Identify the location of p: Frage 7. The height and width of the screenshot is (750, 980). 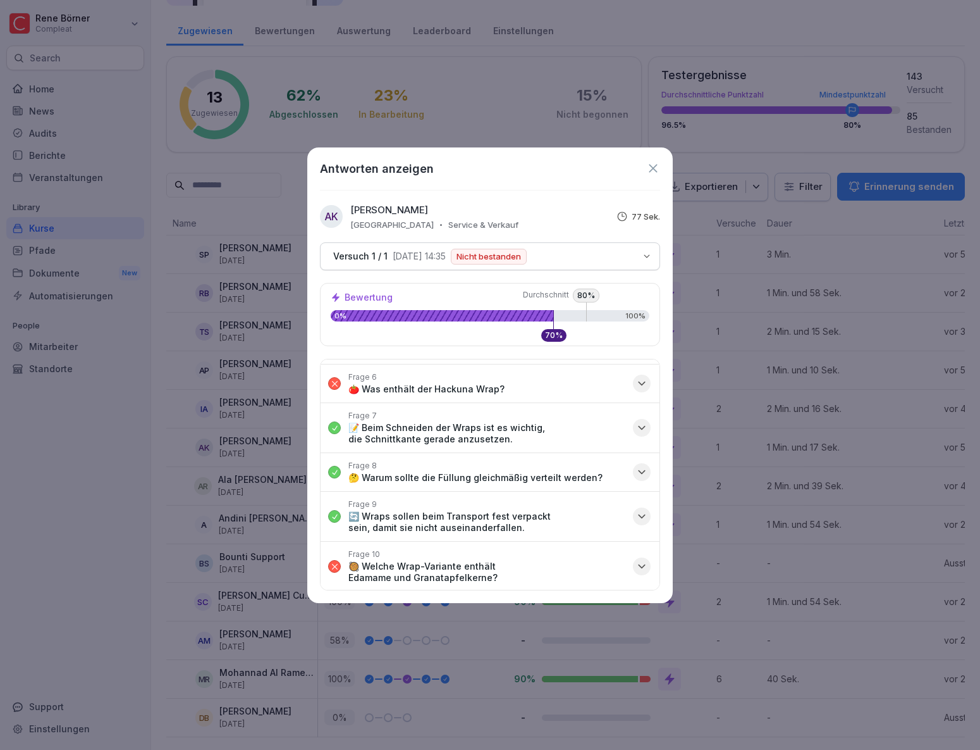
(362, 416).